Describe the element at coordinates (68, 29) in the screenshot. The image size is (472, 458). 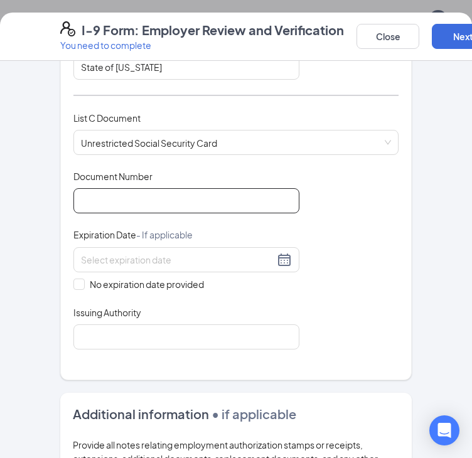
I see `svg: FormI9EVerifyIcon` at that location.